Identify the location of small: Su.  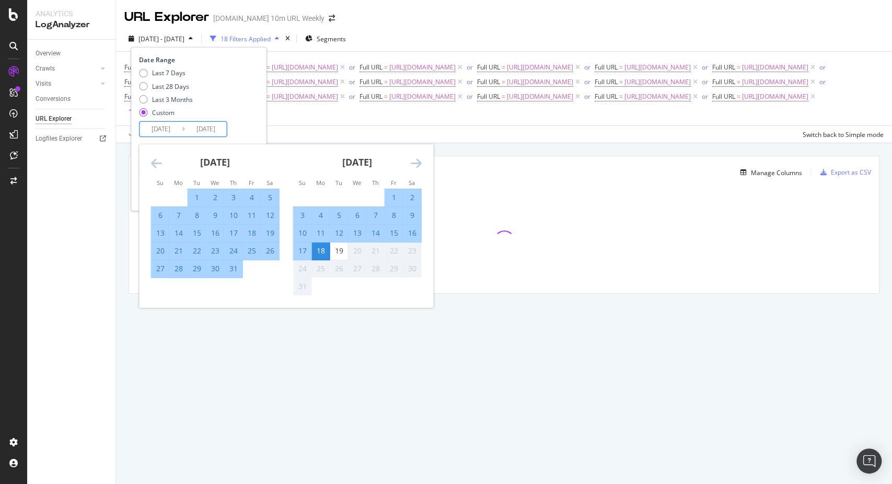
(301, 182).